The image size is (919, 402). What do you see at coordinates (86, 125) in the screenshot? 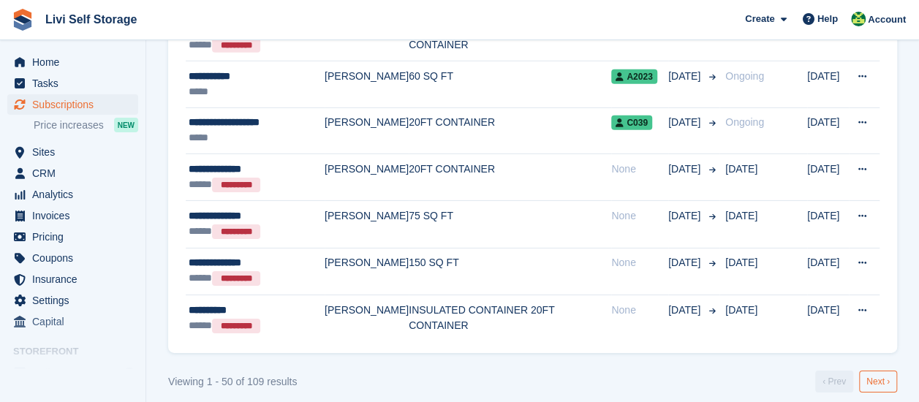
I see `a: Price increases NEW` at bounding box center [86, 125].